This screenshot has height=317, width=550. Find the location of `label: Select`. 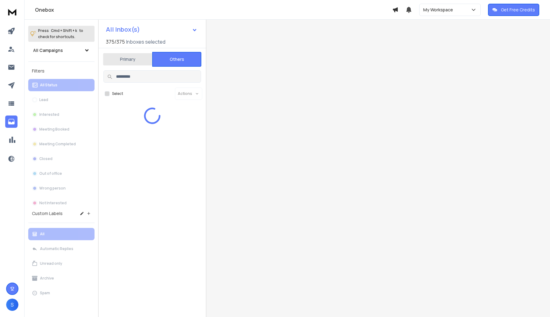

label: Select is located at coordinates (118, 94).